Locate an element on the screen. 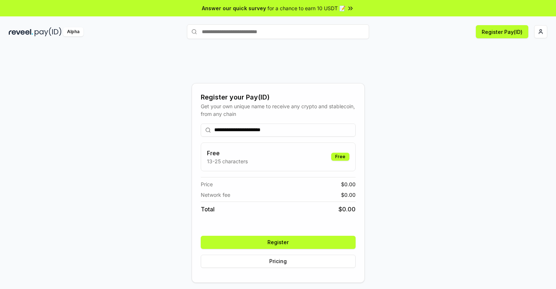  img: reveel_dark is located at coordinates (21, 32).